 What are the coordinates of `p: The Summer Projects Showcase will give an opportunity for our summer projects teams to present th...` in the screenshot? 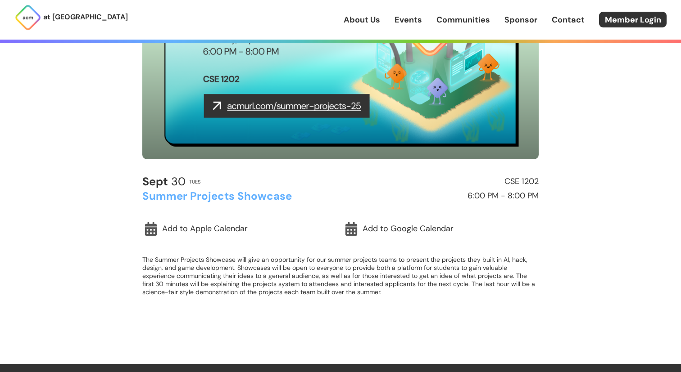 It's located at (340, 276).